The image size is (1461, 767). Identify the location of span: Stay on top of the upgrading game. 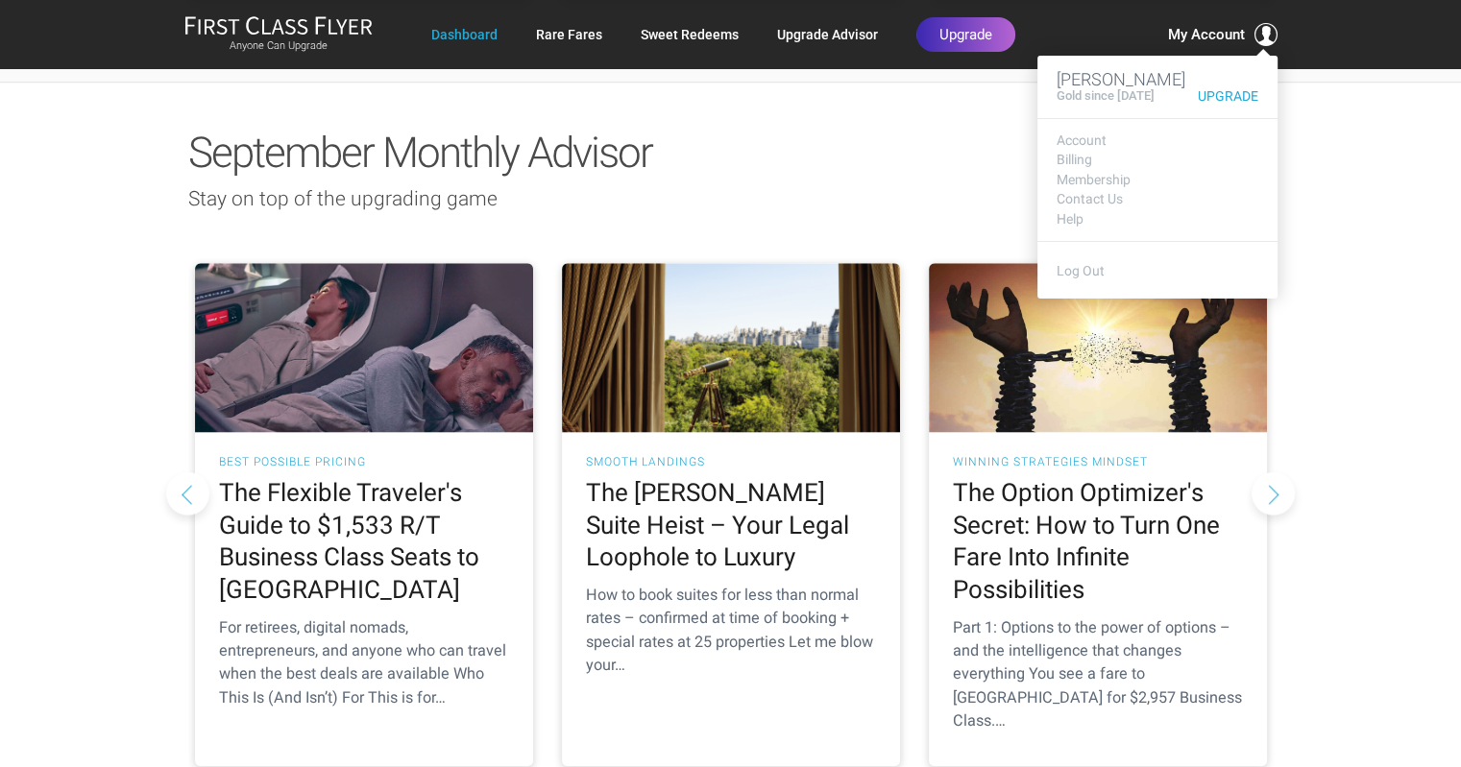
(343, 199).